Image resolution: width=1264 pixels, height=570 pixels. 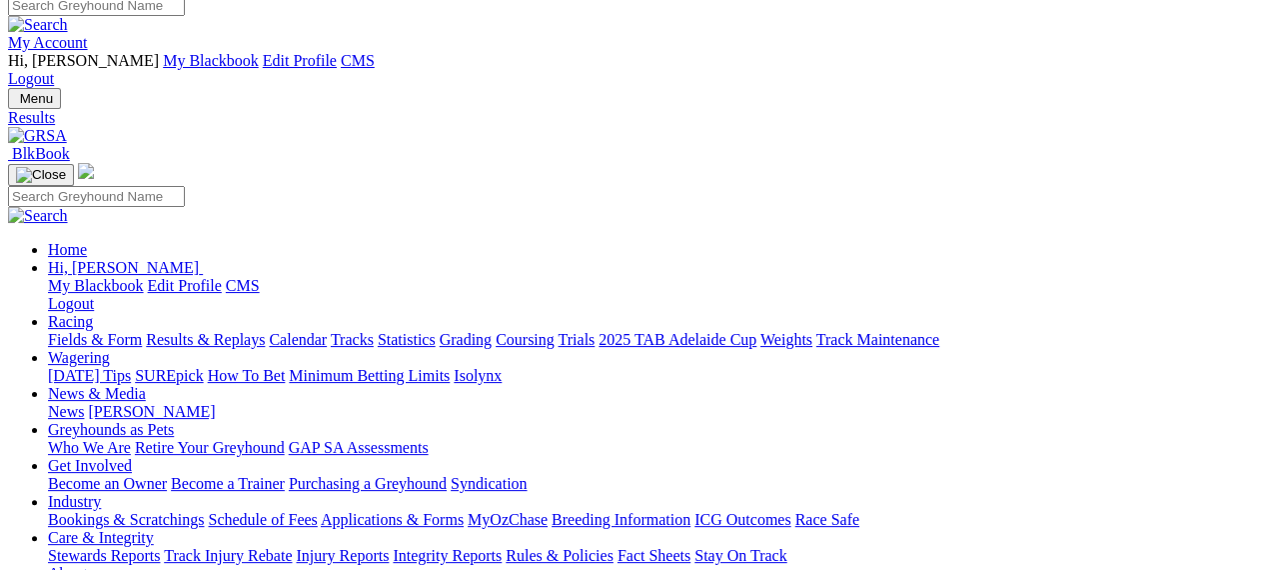 What do you see at coordinates (67, 249) in the screenshot?
I see `a: Home` at bounding box center [67, 249].